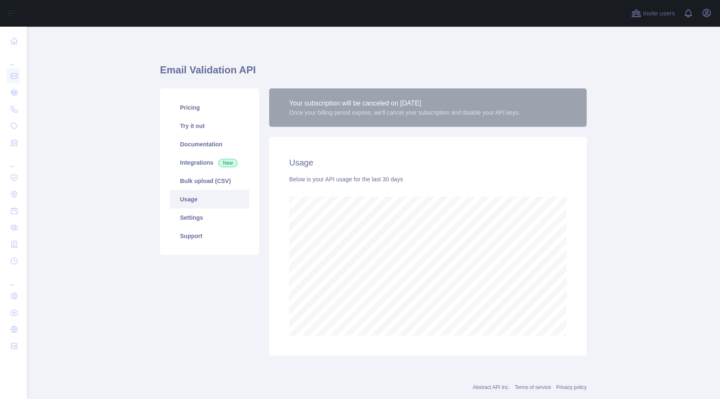 The image size is (720, 399). I want to click on a: Bulk upload (CSV), so click(210, 181).